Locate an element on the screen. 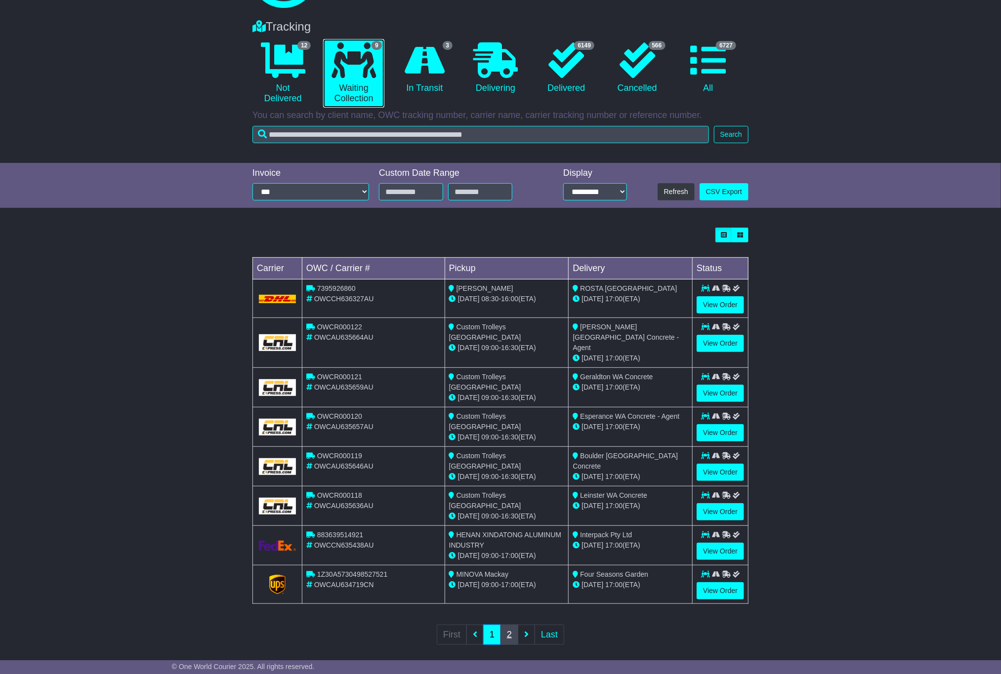  a: 566 Cancelled is located at coordinates (637, 68).